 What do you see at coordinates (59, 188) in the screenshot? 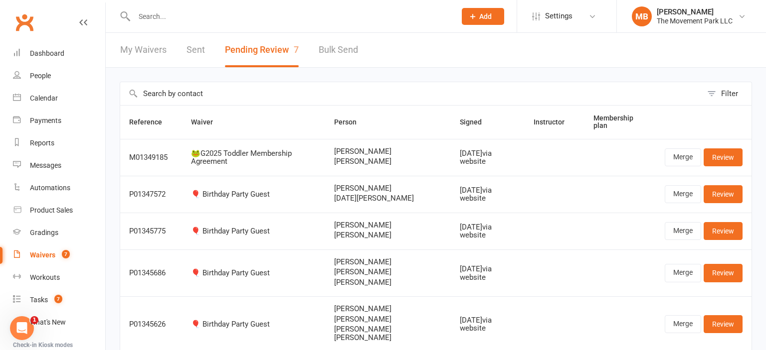
I see `a: Automations` at bounding box center [59, 188].